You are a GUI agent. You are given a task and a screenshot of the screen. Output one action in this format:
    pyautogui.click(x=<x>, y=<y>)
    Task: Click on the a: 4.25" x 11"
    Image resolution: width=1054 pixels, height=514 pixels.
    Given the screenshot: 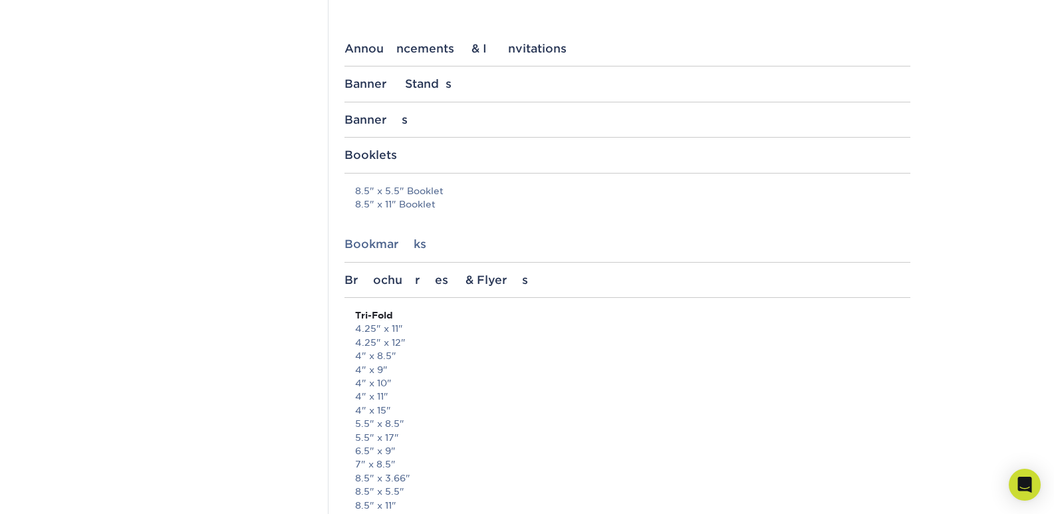 What is the action you would take?
    pyautogui.click(x=379, y=328)
    